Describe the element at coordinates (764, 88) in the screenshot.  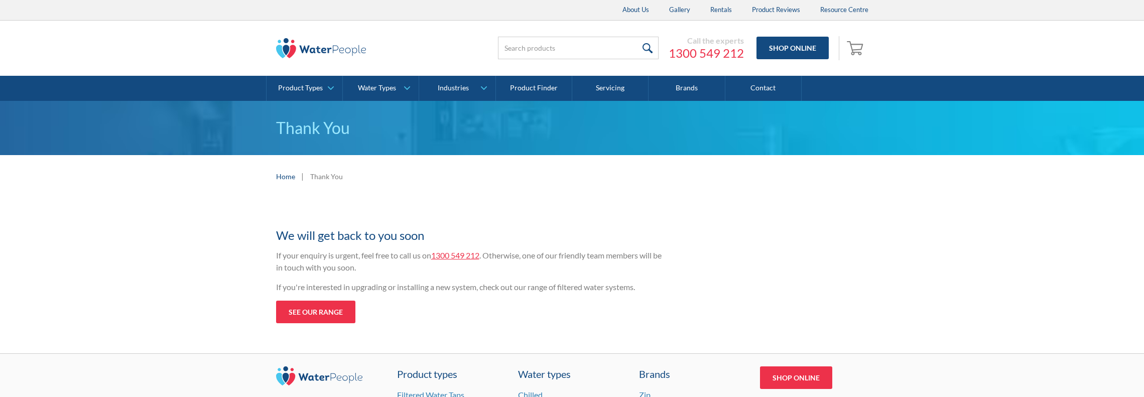
I see `a: Contact` at that location.